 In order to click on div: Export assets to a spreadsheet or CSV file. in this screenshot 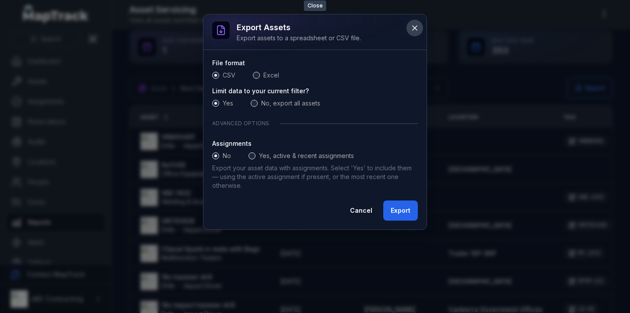, I will do `click(299, 38)`.